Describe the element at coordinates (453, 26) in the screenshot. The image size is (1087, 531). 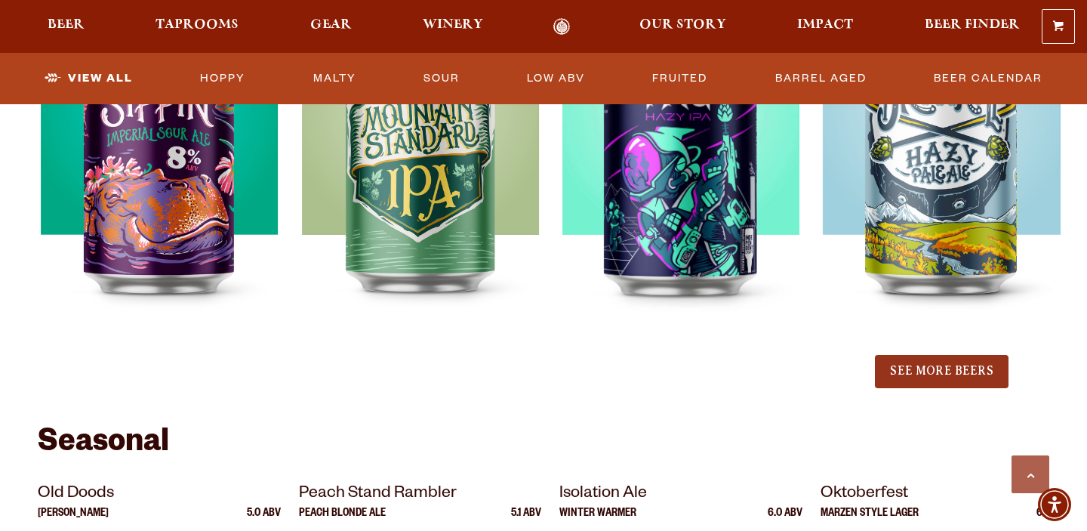
I see `a: Winery` at that location.